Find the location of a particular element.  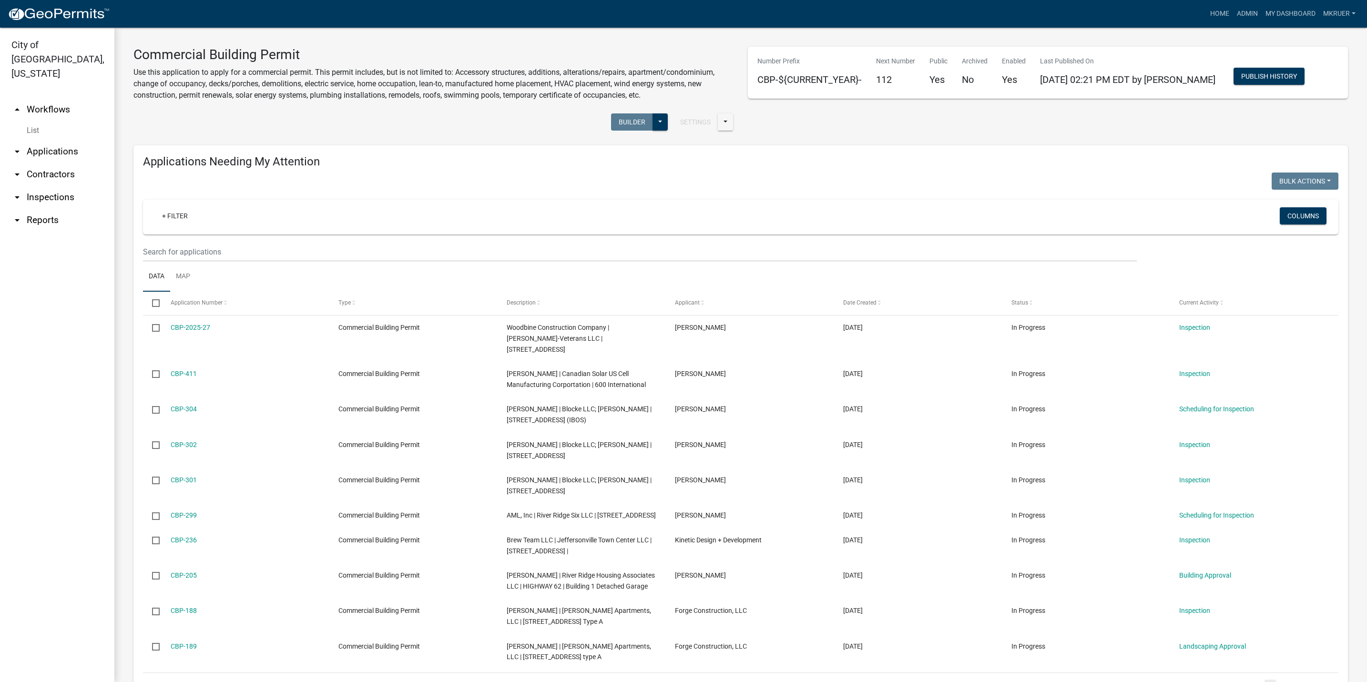

span: Denny Fenn | Warren Apartments, LLC | 4501 TOWN CENTER BOULEVARD | Building 10 type A is located at coordinates (579, 652).